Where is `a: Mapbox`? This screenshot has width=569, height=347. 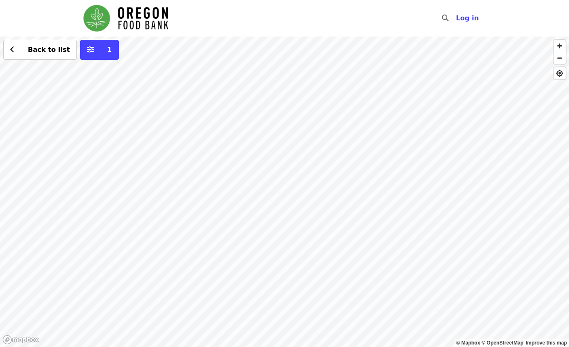
a: Mapbox is located at coordinates (468, 343).